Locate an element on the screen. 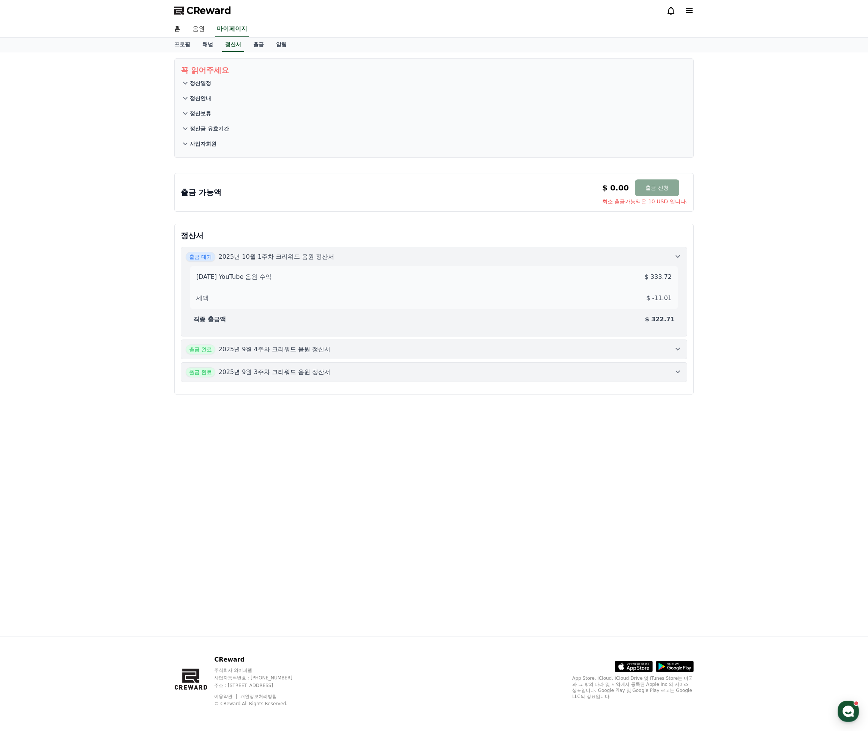 This screenshot has height=731, width=868. a: CReward is located at coordinates (203, 11).